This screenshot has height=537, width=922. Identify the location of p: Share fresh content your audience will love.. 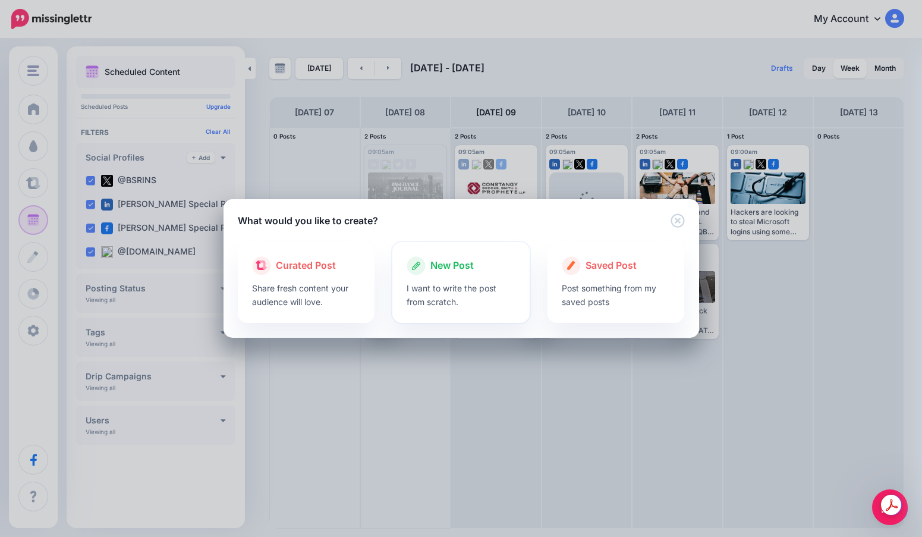
(306, 295).